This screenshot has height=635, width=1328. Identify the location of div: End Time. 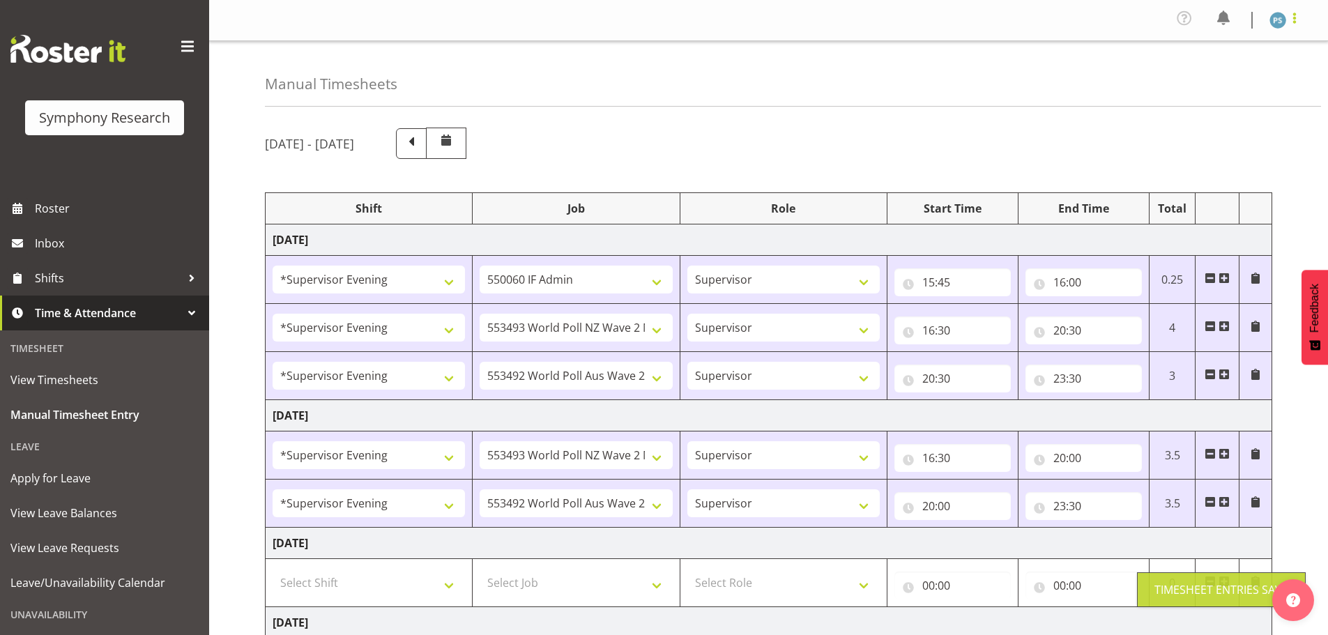
(1083, 208).